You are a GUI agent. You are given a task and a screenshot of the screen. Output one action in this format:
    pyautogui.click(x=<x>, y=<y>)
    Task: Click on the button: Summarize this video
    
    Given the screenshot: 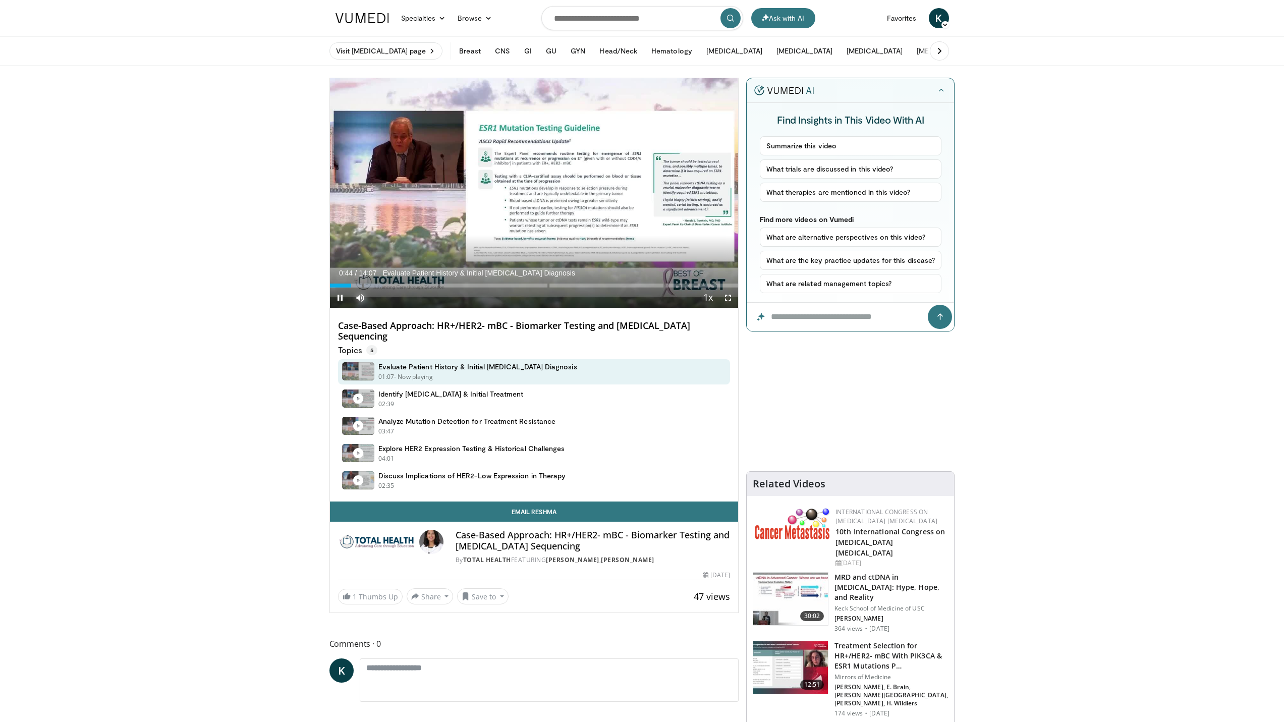 What is the action you would take?
    pyautogui.click(x=851, y=146)
    